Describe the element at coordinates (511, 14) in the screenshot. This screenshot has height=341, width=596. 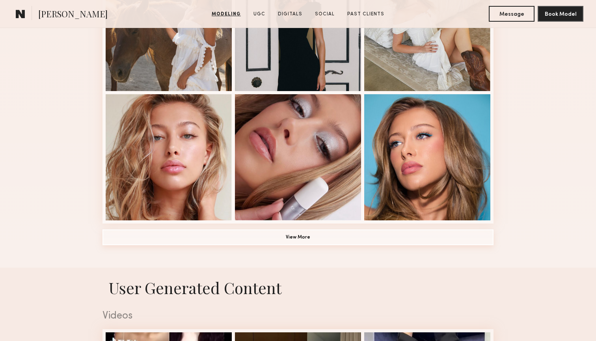
I see `button: Message` at that location.